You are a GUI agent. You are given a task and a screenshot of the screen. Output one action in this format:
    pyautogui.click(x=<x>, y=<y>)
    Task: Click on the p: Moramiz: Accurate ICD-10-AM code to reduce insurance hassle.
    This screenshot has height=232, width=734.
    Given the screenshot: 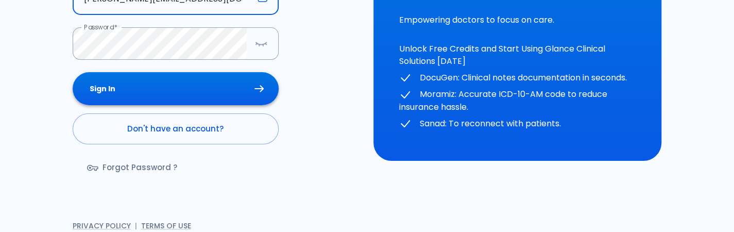 What is the action you would take?
    pyautogui.click(x=518, y=100)
    